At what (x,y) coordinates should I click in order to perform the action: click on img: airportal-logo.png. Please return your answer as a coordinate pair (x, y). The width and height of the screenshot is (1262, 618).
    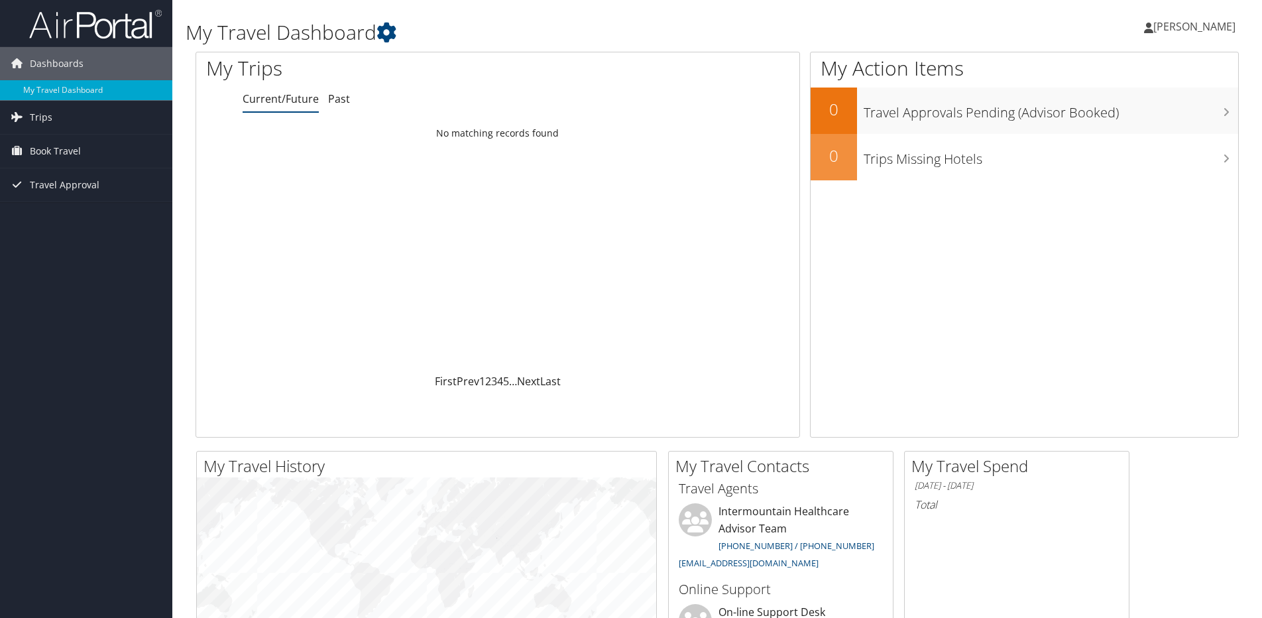
    Looking at the image, I should click on (95, 24).